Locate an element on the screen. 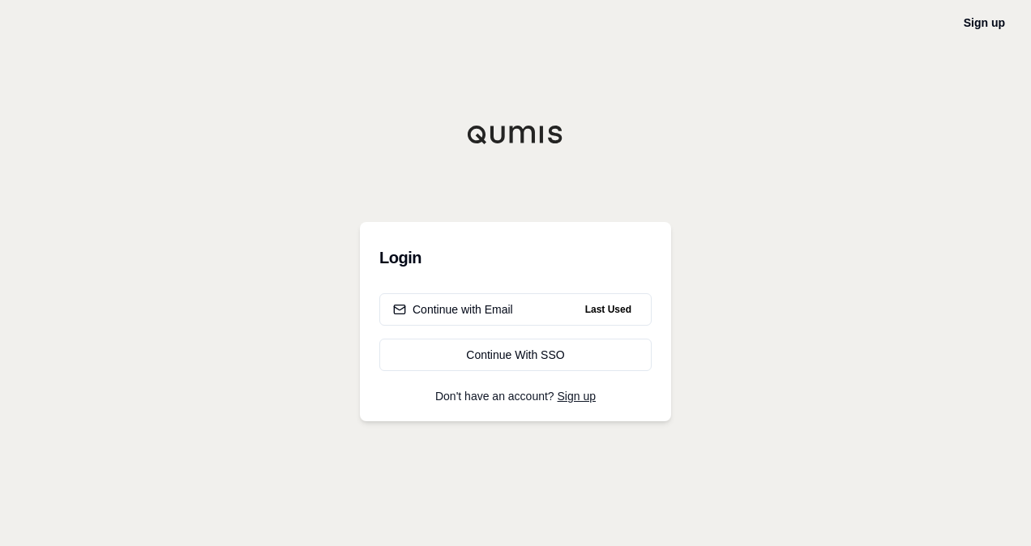 The height and width of the screenshot is (546, 1031). img: Qumis is located at coordinates (516, 135).